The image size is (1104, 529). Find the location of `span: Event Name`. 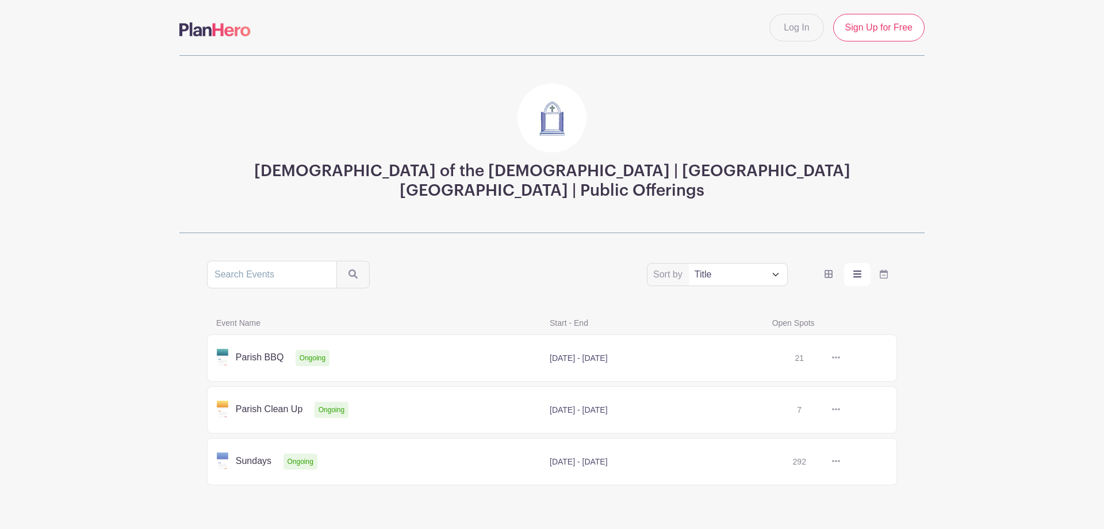

span: Event Name is located at coordinates (376, 323).